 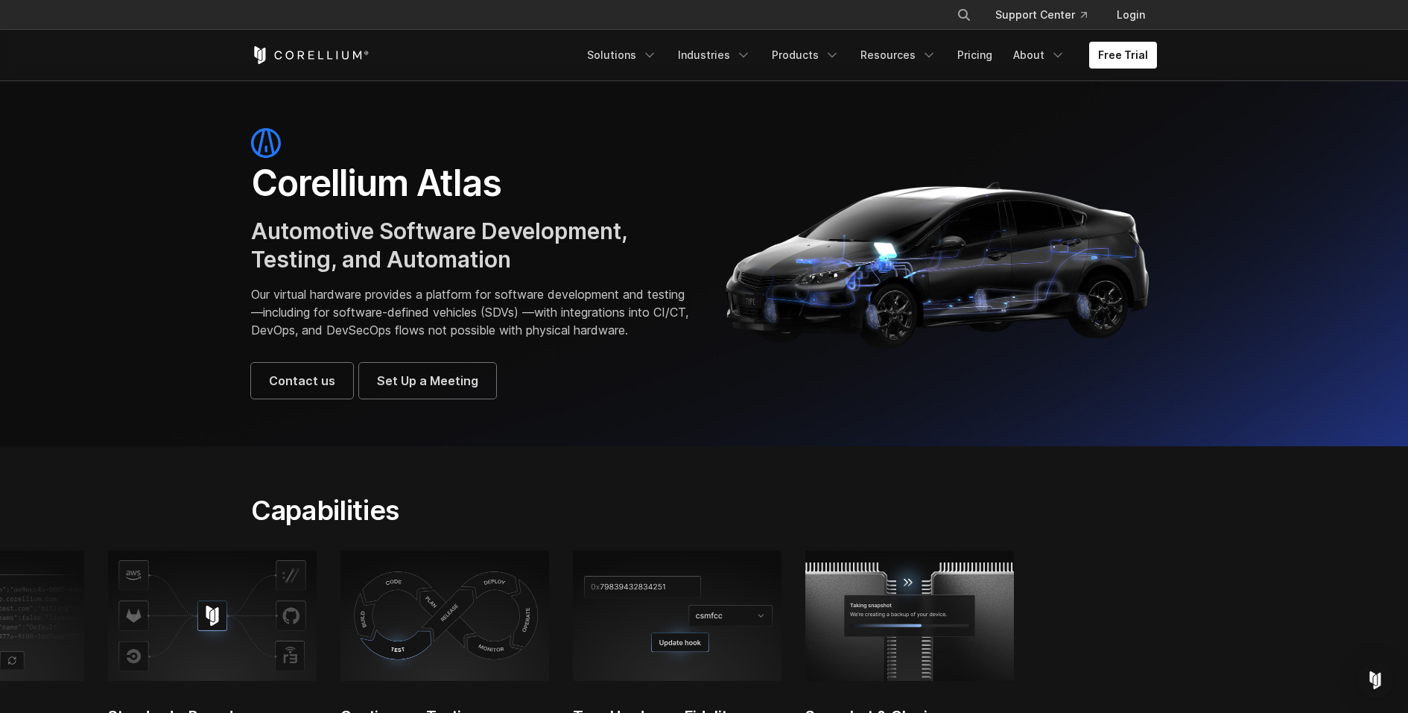 What do you see at coordinates (302, 381) in the screenshot?
I see `span: Contact us` at bounding box center [302, 381].